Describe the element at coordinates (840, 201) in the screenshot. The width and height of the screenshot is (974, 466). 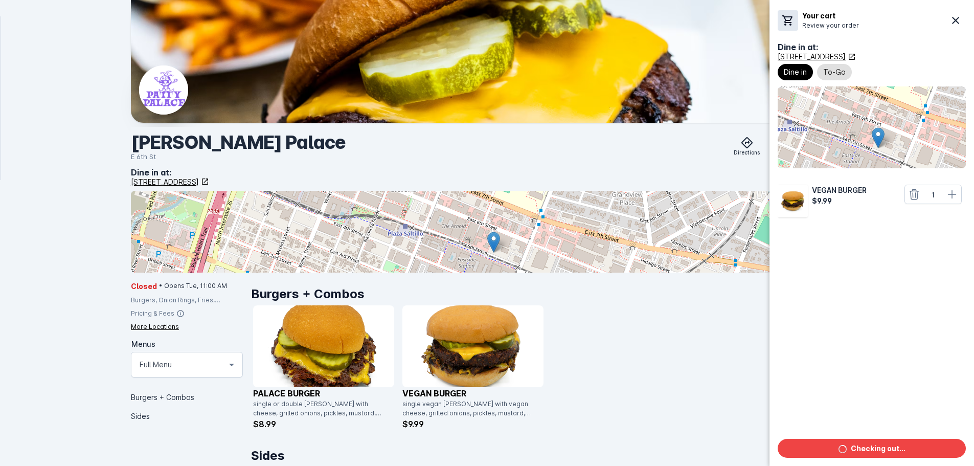
I see `div: $9.99` at that location.